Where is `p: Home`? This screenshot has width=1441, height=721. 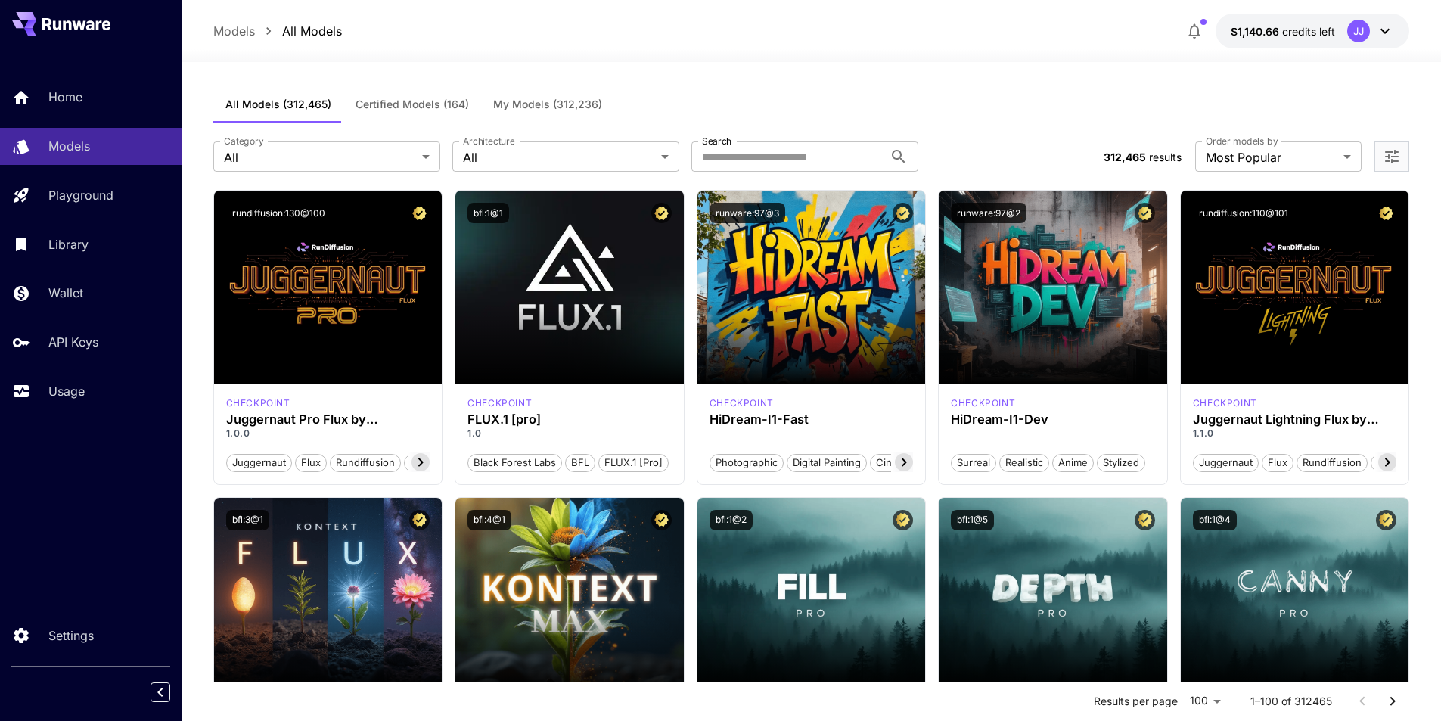
p: Home is located at coordinates (65, 97).